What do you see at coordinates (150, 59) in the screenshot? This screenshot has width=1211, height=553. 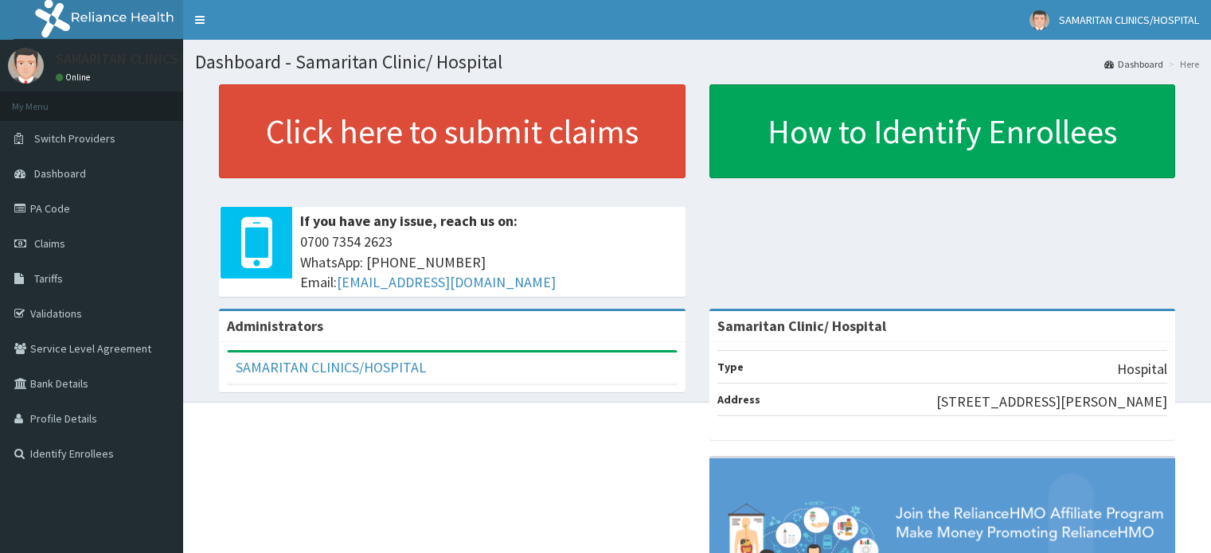 I see `p: SAMARITAN CLINICS/HOSPITAL` at bounding box center [150, 59].